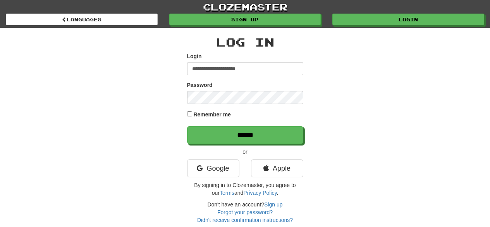 The width and height of the screenshot is (490, 227). I want to click on label: Login, so click(194, 56).